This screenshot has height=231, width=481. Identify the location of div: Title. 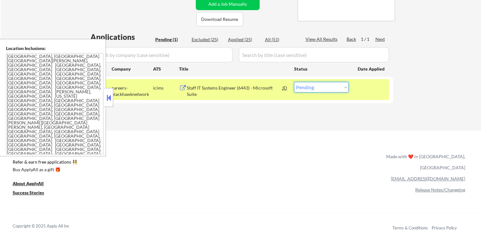
(234, 69).